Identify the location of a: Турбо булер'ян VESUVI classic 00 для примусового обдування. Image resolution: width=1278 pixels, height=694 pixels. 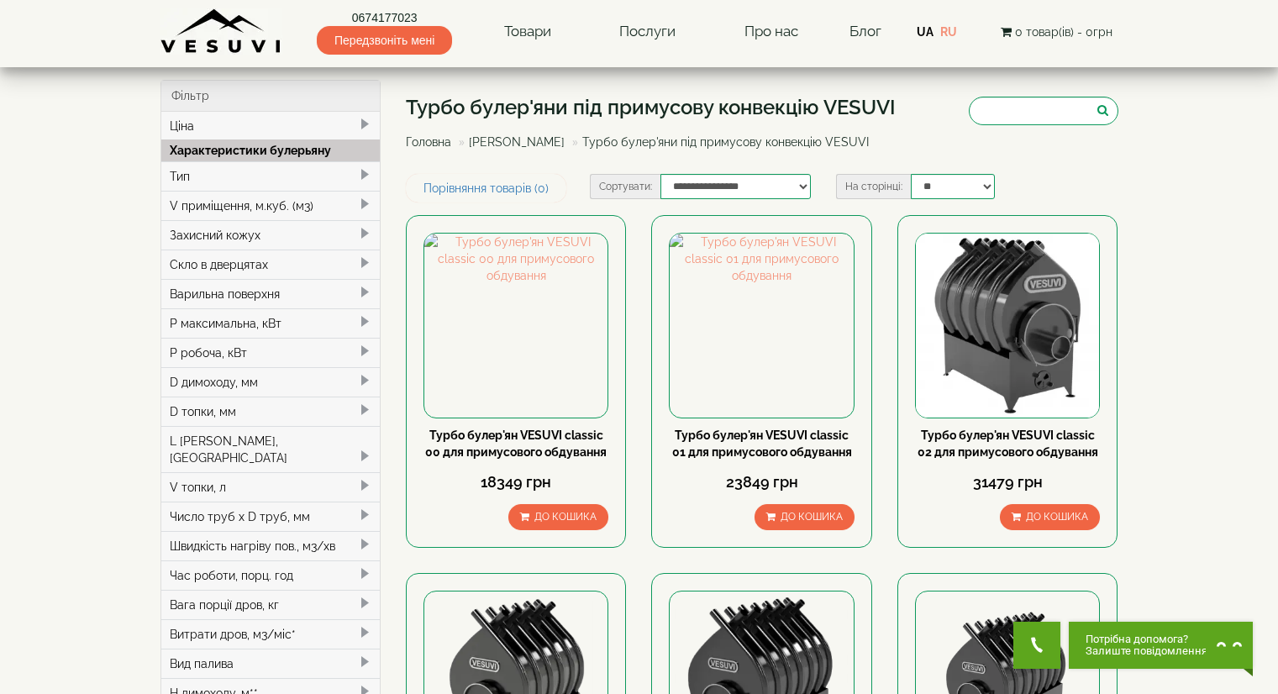
(516, 443).